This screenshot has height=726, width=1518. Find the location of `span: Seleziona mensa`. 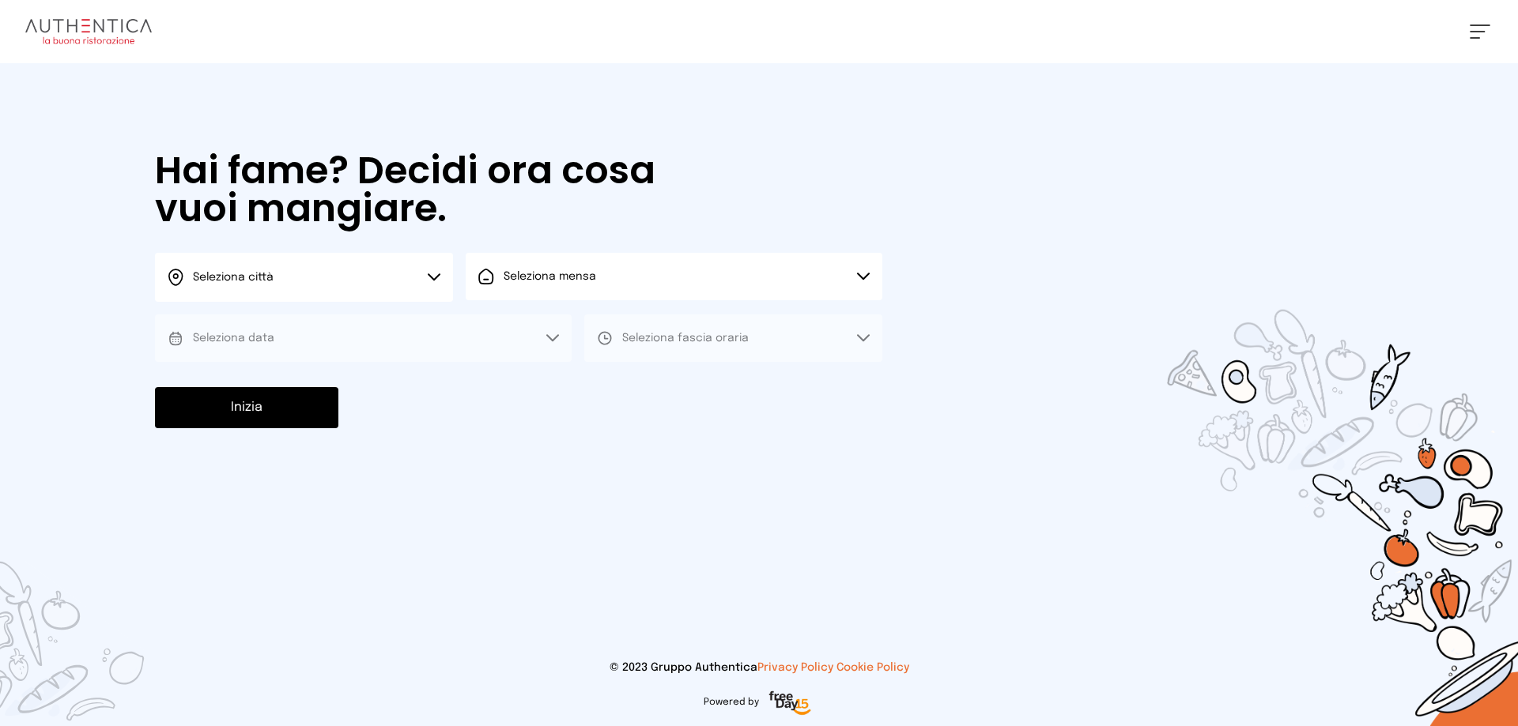

span: Seleziona mensa is located at coordinates (549, 277).